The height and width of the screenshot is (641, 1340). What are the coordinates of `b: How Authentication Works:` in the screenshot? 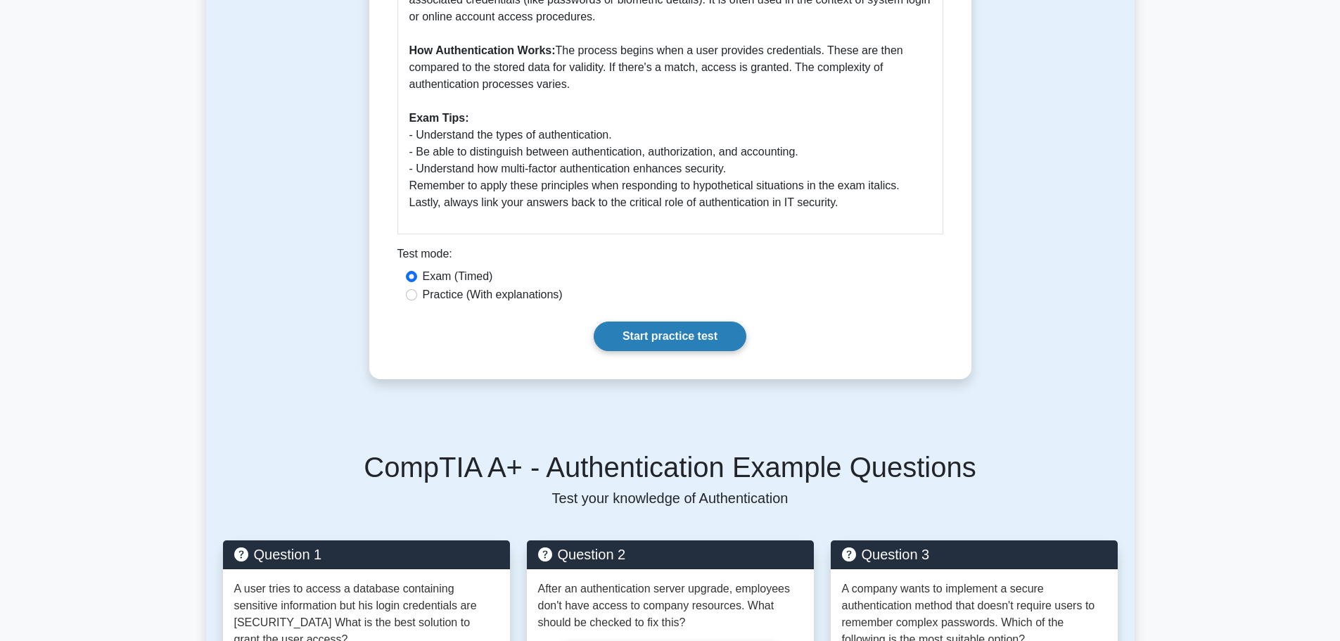 It's located at (483, 50).